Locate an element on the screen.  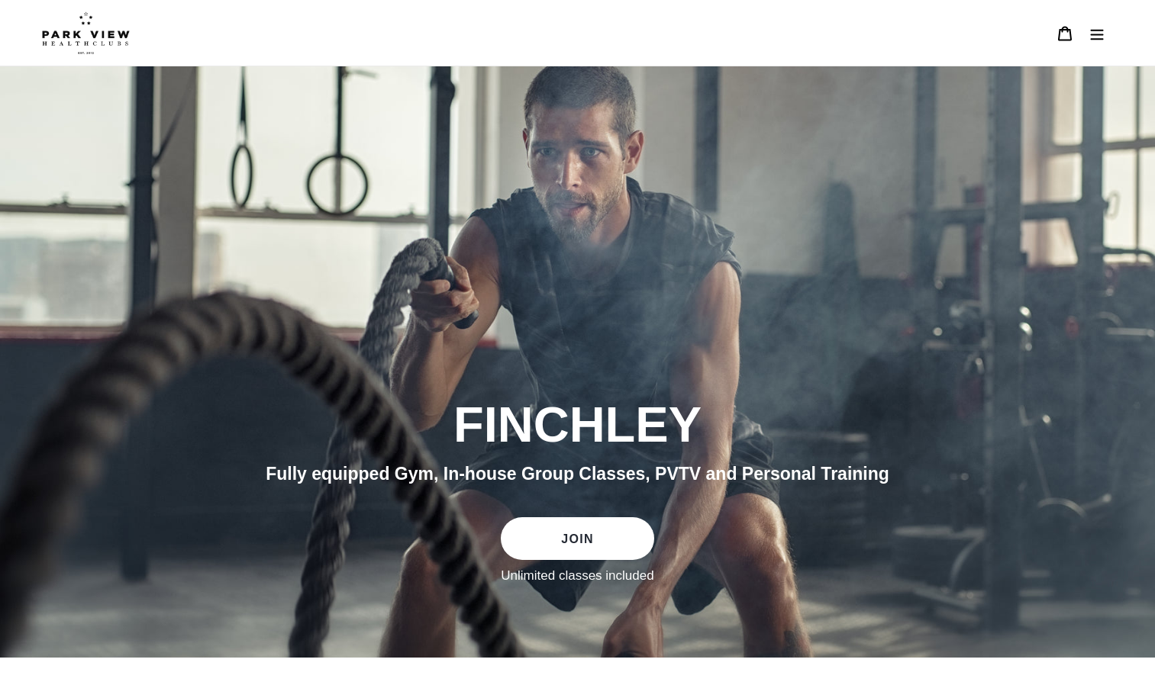
a: JOIN is located at coordinates (577, 539).